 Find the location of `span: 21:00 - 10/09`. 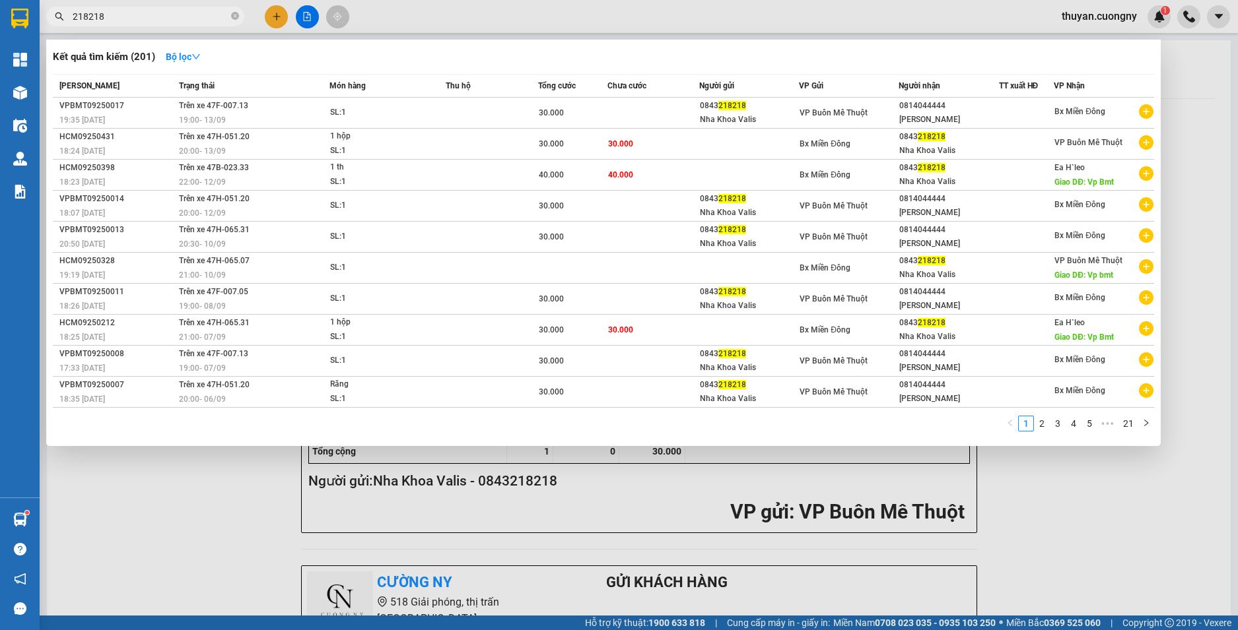

span: 21:00 - 10/09 is located at coordinates (202, 275).